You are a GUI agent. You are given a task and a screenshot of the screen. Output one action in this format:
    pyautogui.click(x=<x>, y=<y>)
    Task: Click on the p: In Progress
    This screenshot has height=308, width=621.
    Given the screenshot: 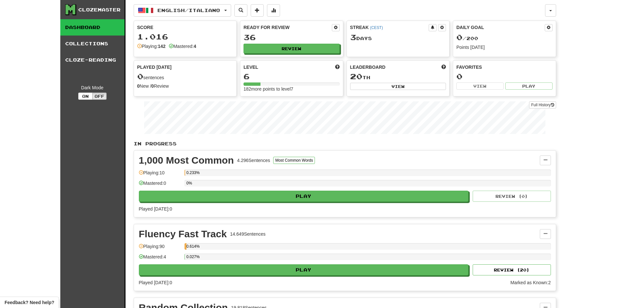 What is the action you would take?
    pyautogui.click(x=345, y=144)
    